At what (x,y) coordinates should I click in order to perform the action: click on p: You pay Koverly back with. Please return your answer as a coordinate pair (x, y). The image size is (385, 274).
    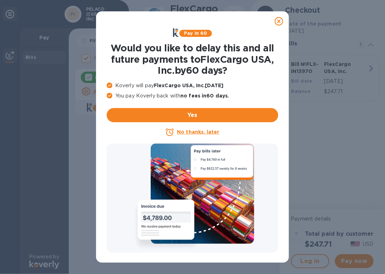
    Looking at the image, I should click on (192, 96).